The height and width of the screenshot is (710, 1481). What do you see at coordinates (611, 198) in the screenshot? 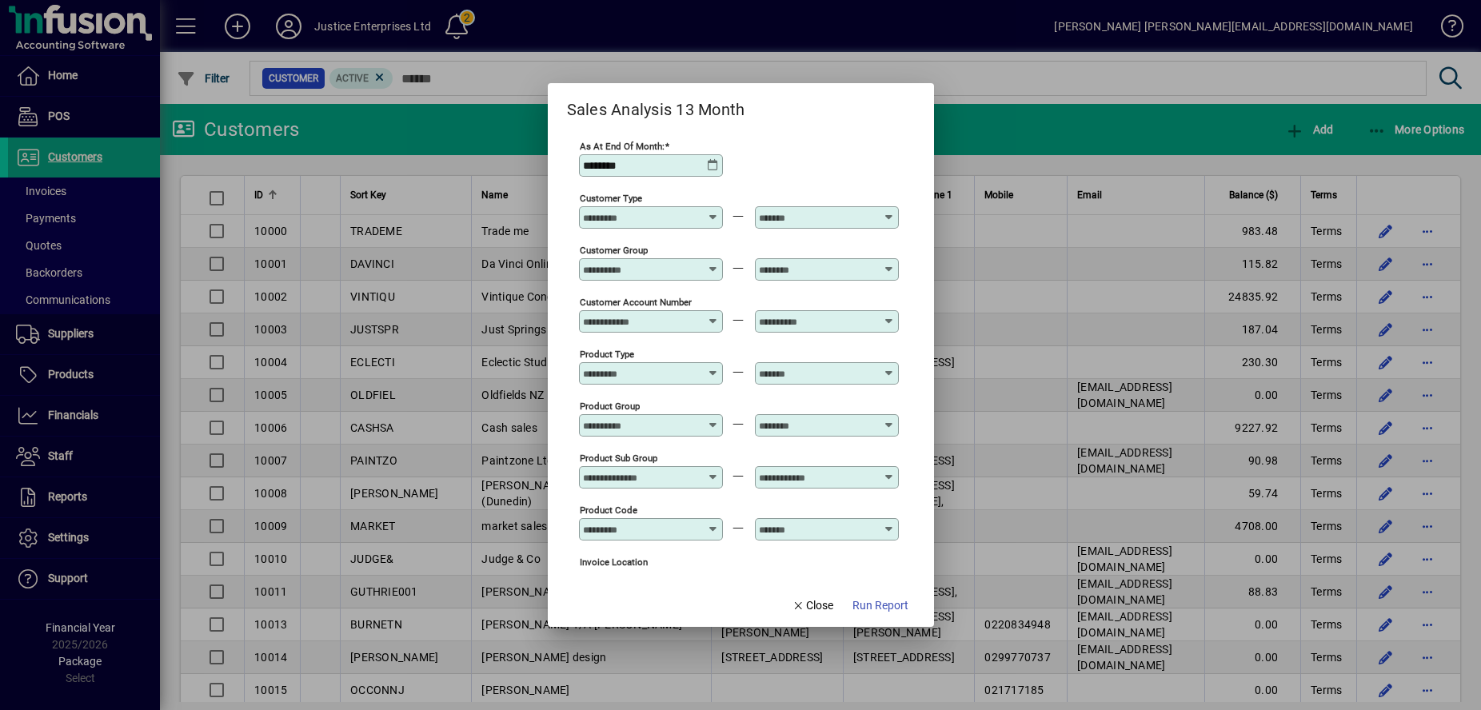
I see `mat-label: Customer Type` at bounding box center [611, 198].